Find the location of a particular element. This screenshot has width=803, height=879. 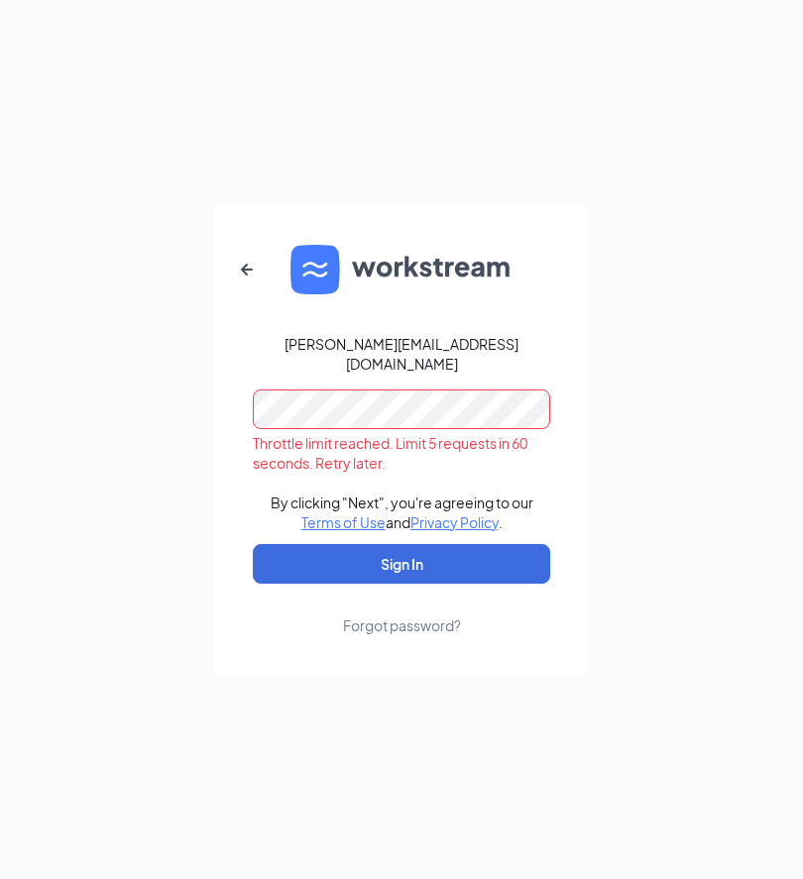

svg: ArrowLeftNew is located at coordinates (247, 269).